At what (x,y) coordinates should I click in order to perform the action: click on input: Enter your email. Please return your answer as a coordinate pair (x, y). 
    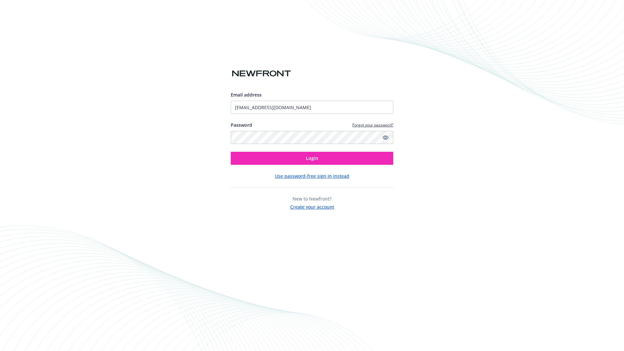
    Looking at the image, I should click on (312, 107).